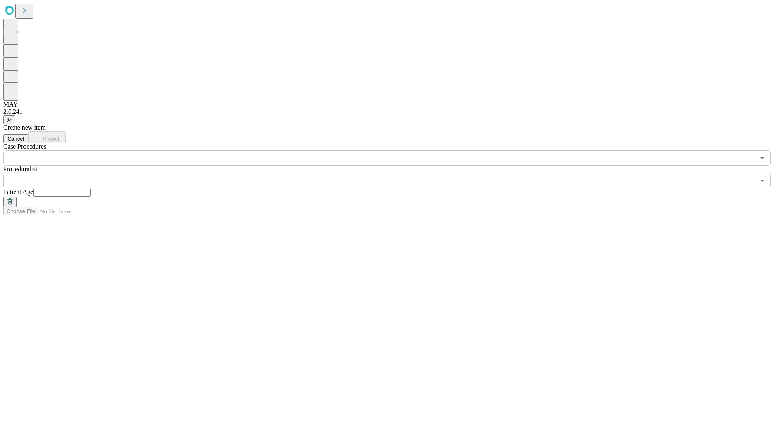 The height and width of the screenshot is (435, 774). What do you see at coordinates (24, 127) in the screenshot?
I see `span: Create new item` at bounding box center [24, 127].